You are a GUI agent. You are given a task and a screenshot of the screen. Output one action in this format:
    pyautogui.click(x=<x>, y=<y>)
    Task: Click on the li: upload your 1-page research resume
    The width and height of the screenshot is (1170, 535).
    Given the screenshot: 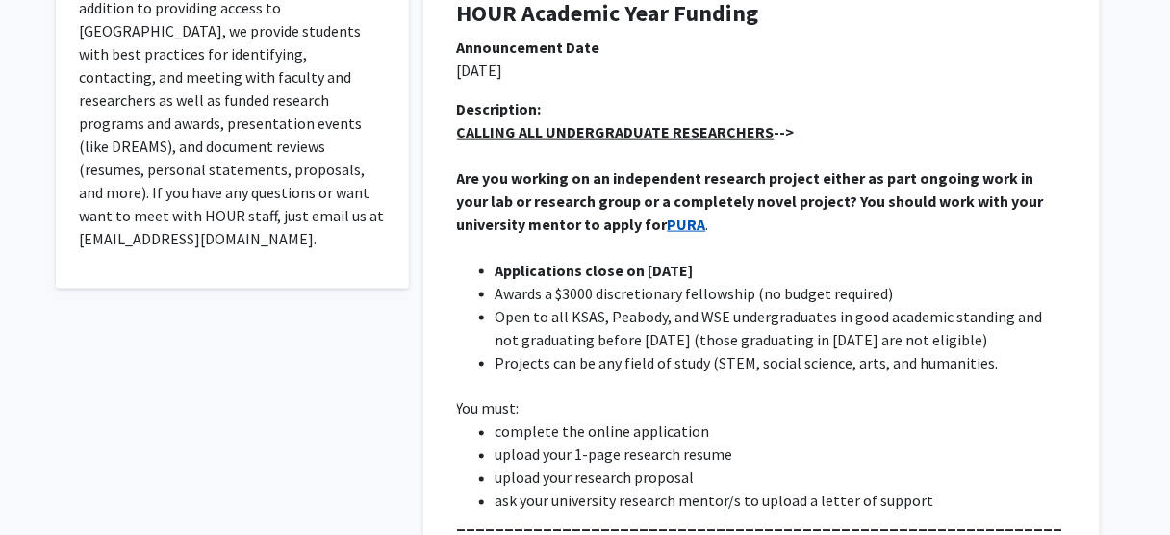 What is the action you would take?
    pyautogui.click(x=780, y=455)
    